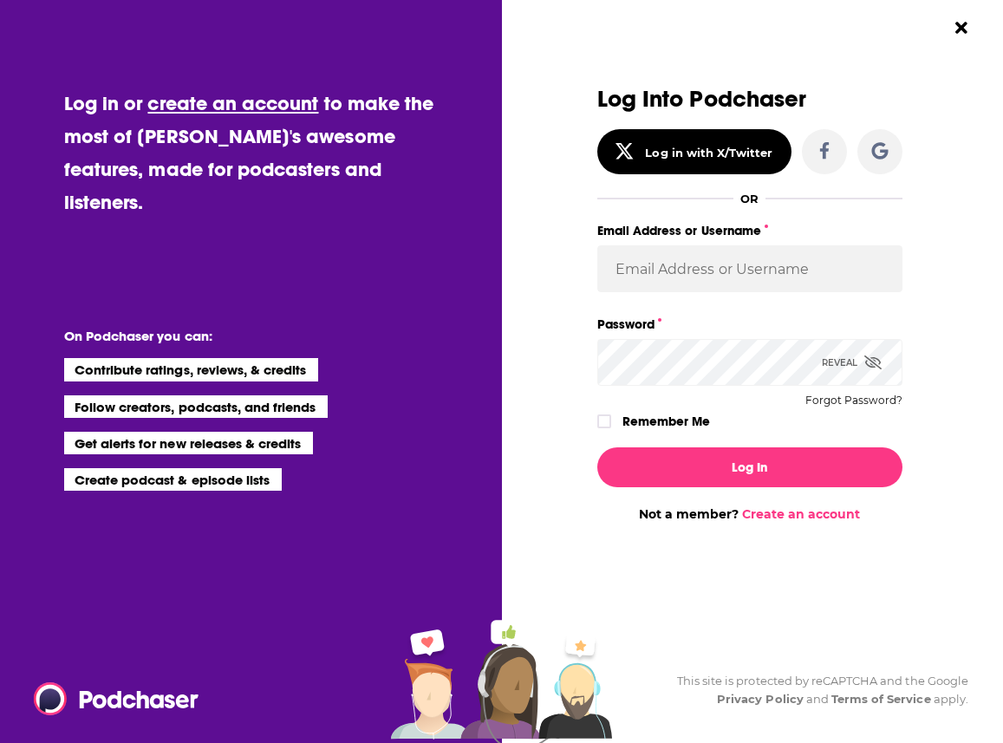 This screenshot has width=1003, height=743. I want to click on button: Log in with X/Twitter, so click(694, 152).